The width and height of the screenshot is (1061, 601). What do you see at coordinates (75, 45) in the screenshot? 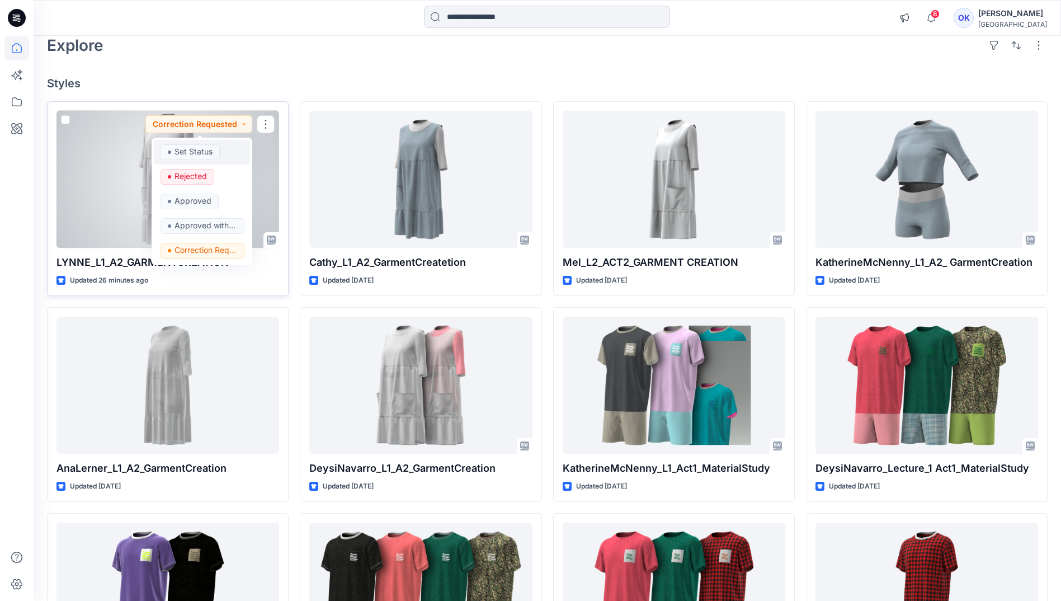
I see `h2: Explore` at bounding box center [75, 45].